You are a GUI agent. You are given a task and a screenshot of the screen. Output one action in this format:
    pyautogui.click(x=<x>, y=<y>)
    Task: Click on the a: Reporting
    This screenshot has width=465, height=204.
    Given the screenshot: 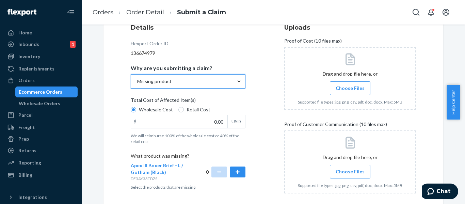 What is the action you would take?
    pyautogui.click(x=41, y=163)
    